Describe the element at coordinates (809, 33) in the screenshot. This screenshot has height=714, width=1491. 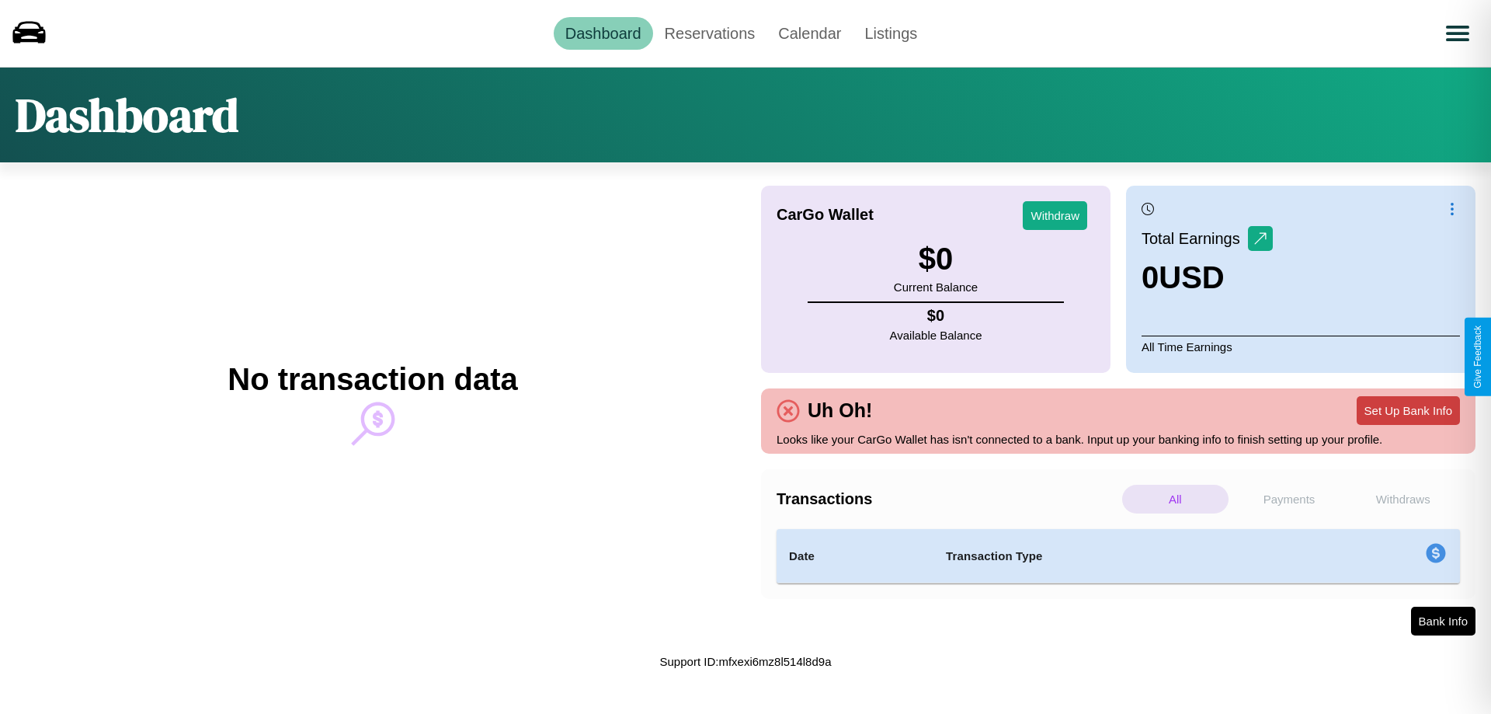
I see `a: Calendar` at that location.